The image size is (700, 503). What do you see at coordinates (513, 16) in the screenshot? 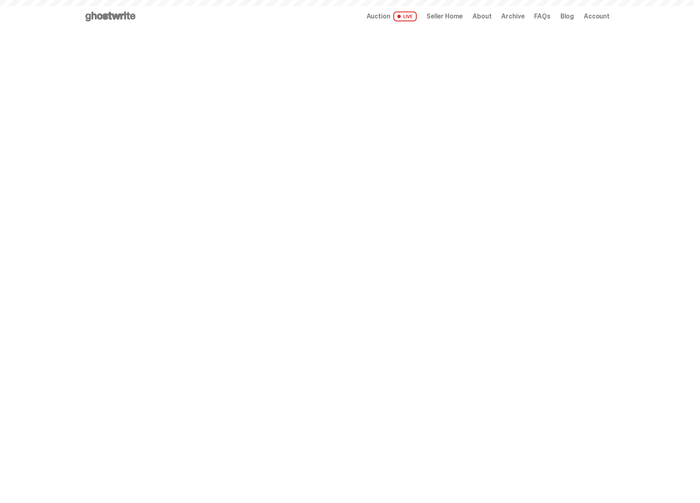
I see `span: Archive` at bounding box center [513, 16].